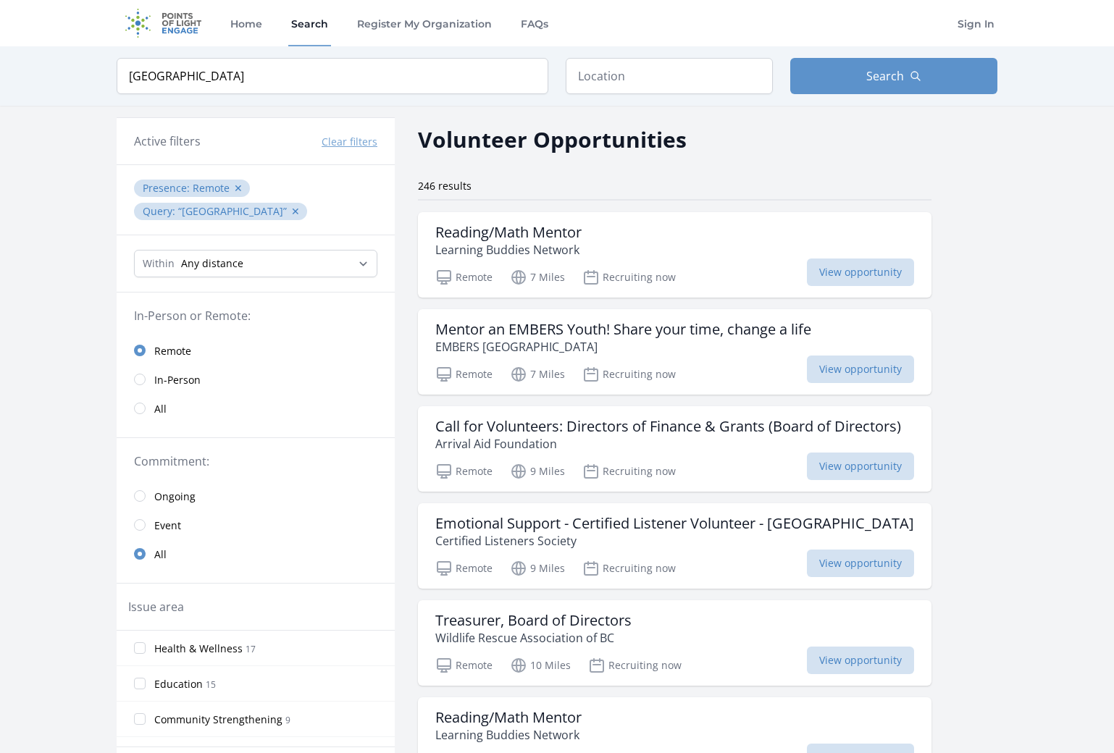  What do you see at coordinates (894, 76) in the screenshot?
I see `button: Search` at bounding box center [894, 76].